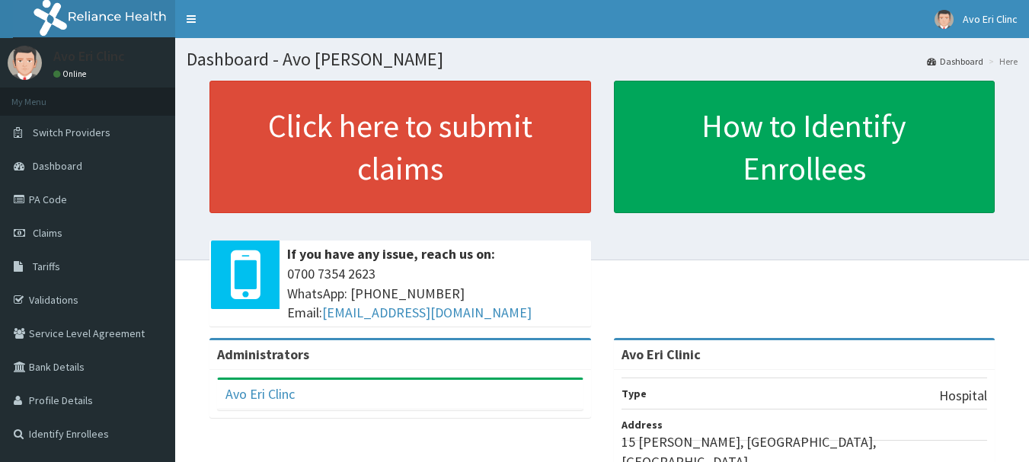 Image resolution: width=1029 pixels, height=462 pixels. Describe the element at coordinates (72, 133) in the screenshot. I see `span: Switch Providers` at that location.